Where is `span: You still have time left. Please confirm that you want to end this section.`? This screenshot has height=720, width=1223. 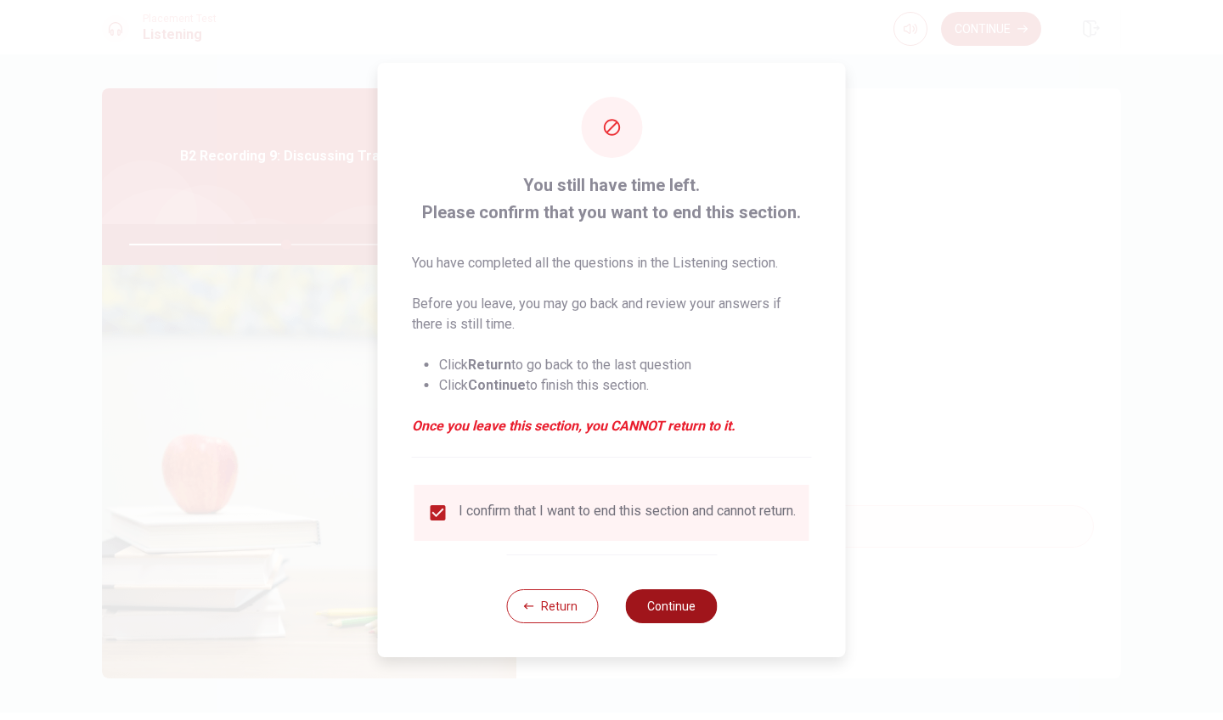
span: You still have time left. Please confirm that you want to end this section. is located at coordinates (612, 199).